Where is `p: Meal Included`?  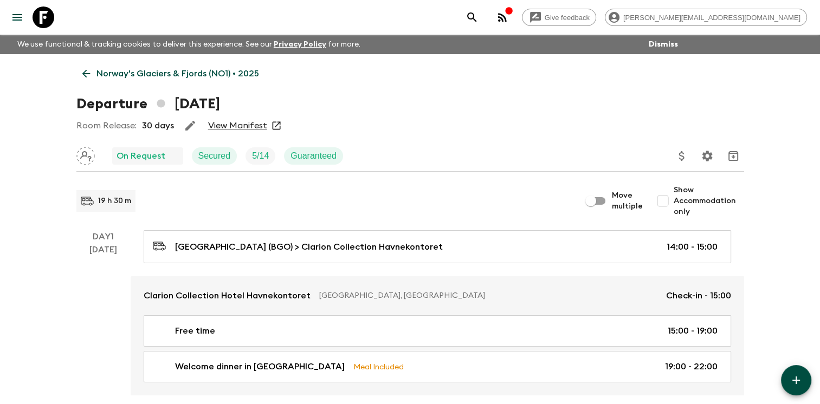 p: Meal Included is located at coordinates (378, 367).